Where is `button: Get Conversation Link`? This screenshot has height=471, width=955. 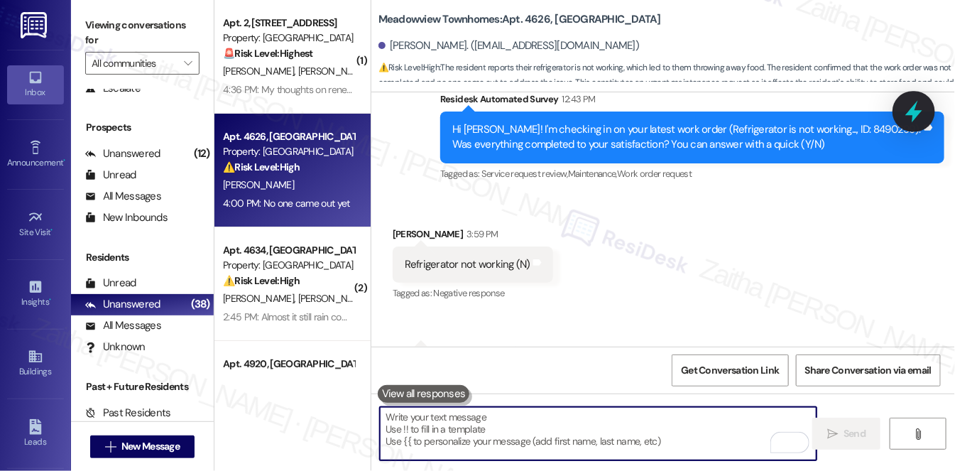
button: Get Conversation Link is located at coordinates (730, 370).